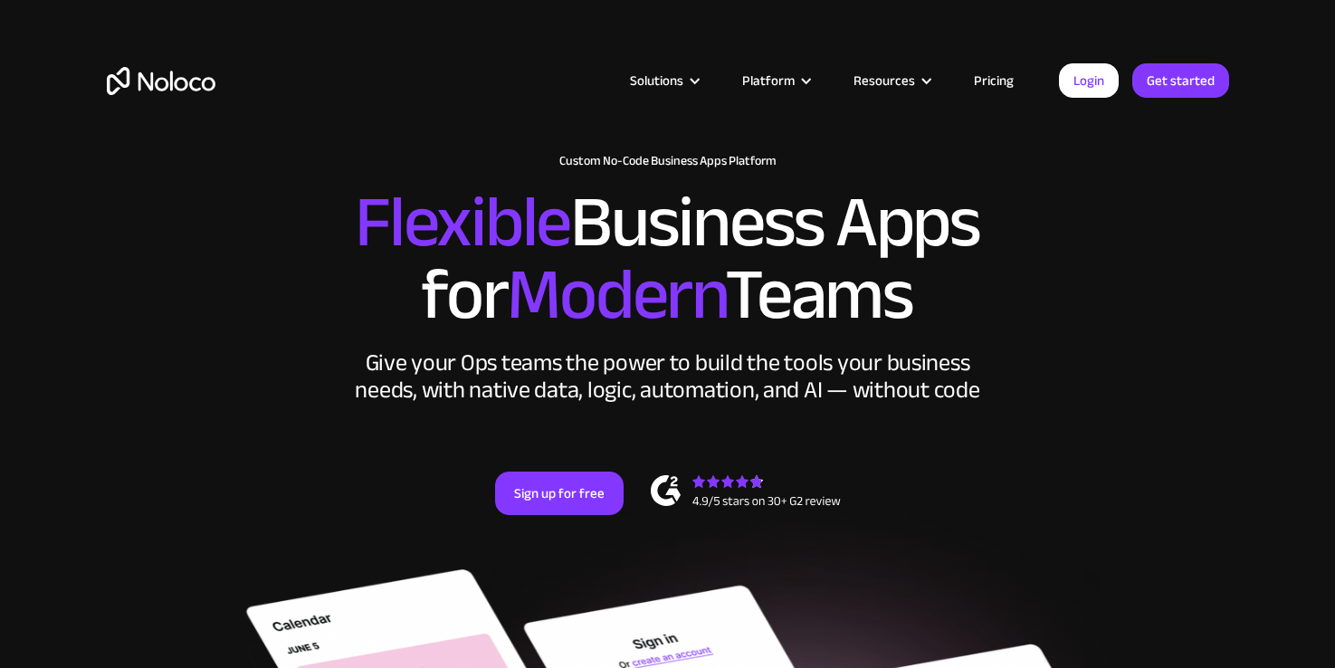  What do you see at coordinates (462, 222) in the screenshot?
I see `span: Flexible` at bounding box center [462, 222].